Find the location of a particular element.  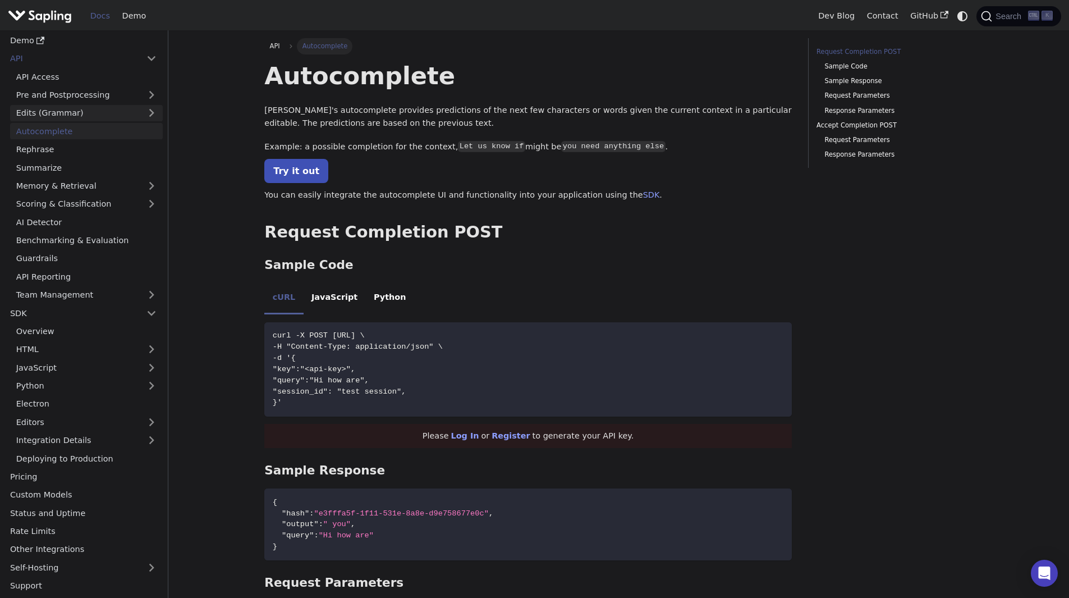

a: Sapling.ai is located at coordinates (42, 16).